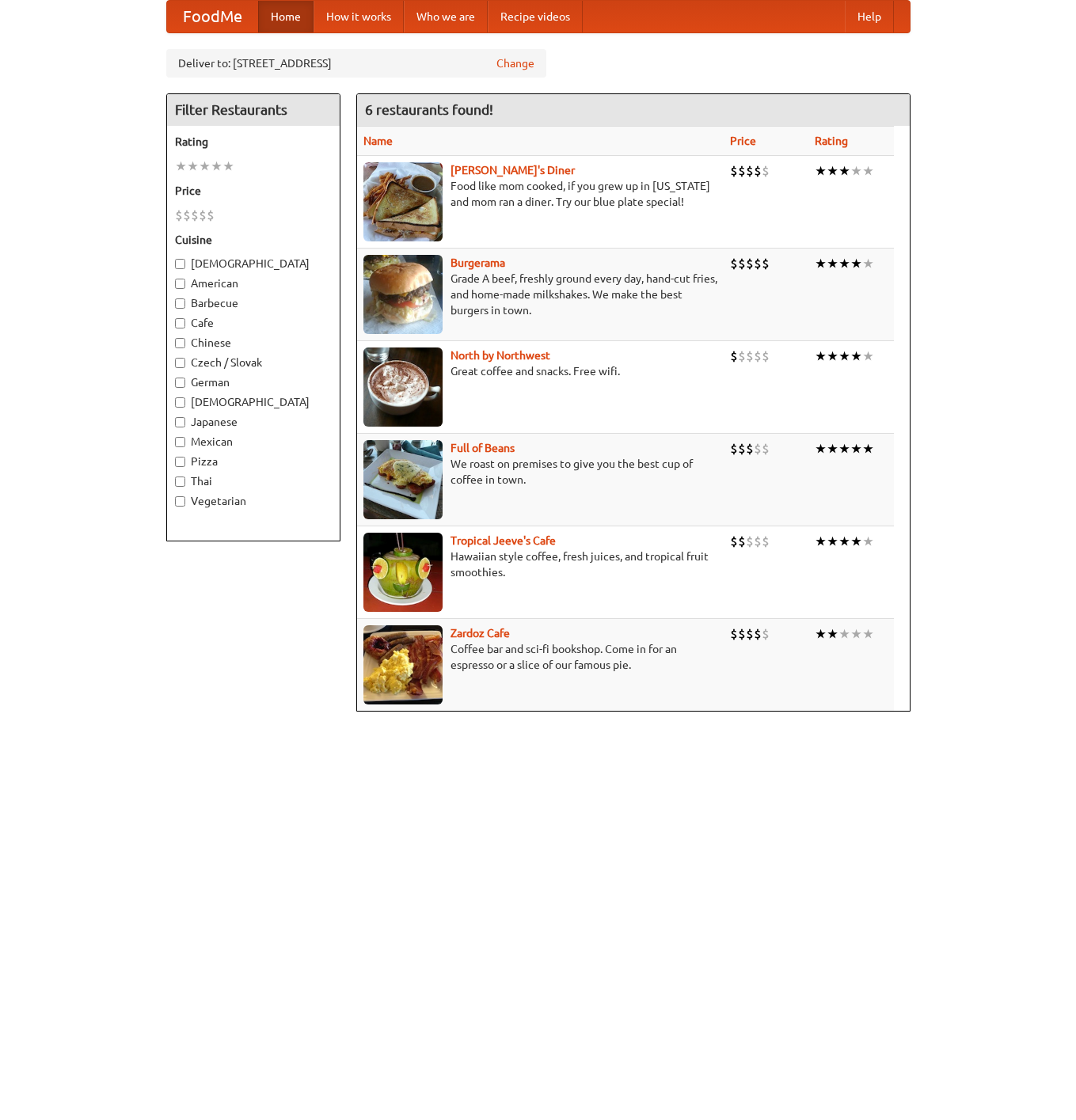 The image size is (1076, 1120). I want to click on label: Czech / Slovak, so click(253, 362).